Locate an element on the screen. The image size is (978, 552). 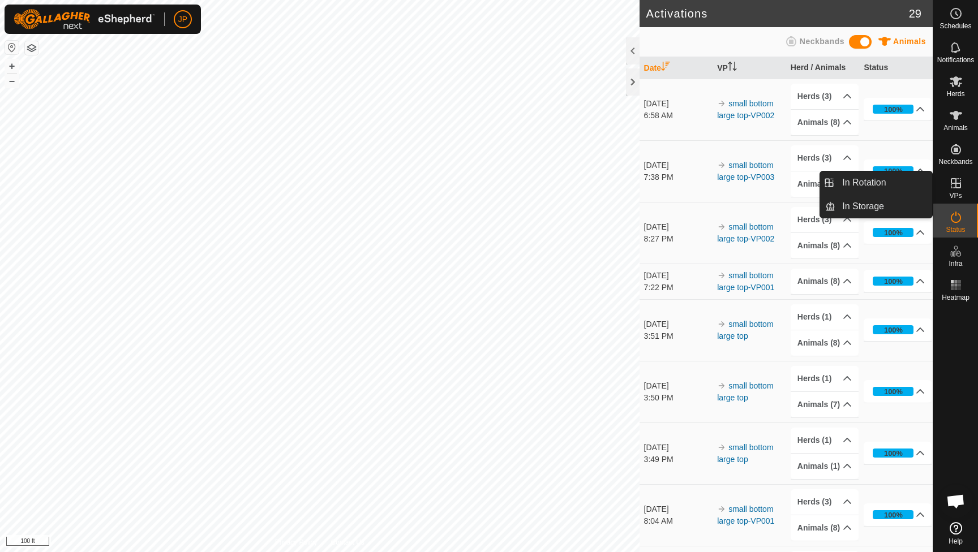
div: 8:04 AM is located at coordinates (678, 521).